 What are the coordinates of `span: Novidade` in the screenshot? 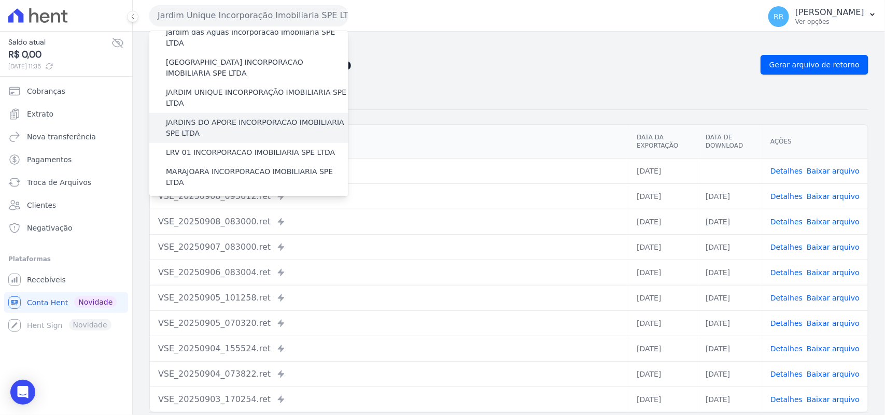 It's located at (95, 302).